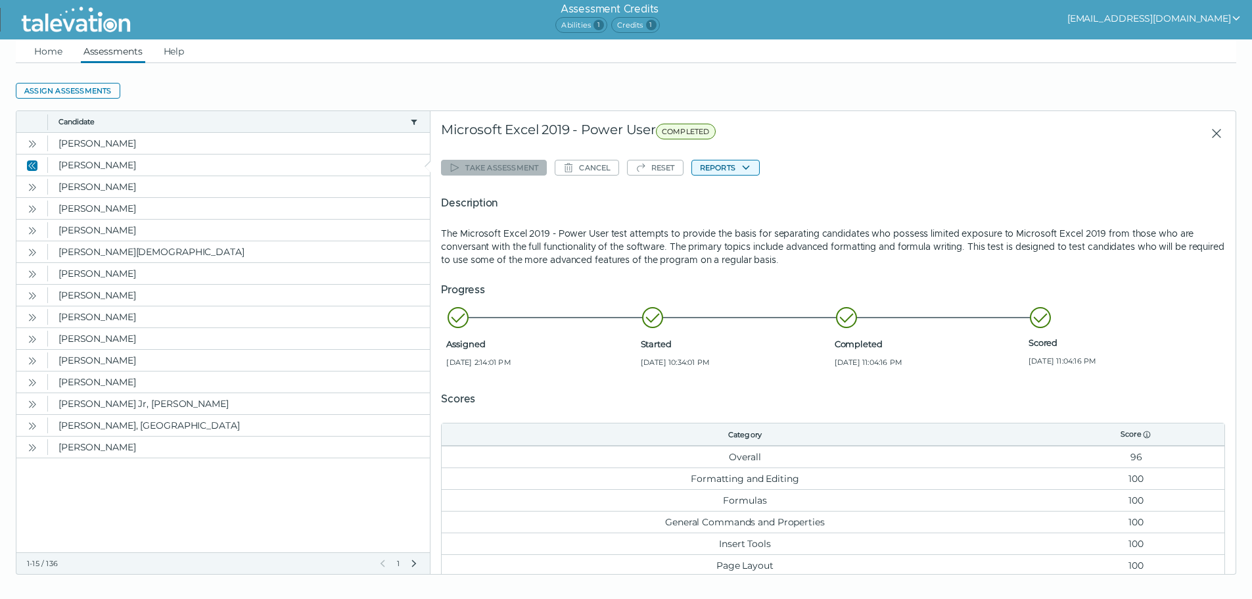  Describe the element at coordinates (833, 203) in the screenshot. I see `h5: Description` at that location.